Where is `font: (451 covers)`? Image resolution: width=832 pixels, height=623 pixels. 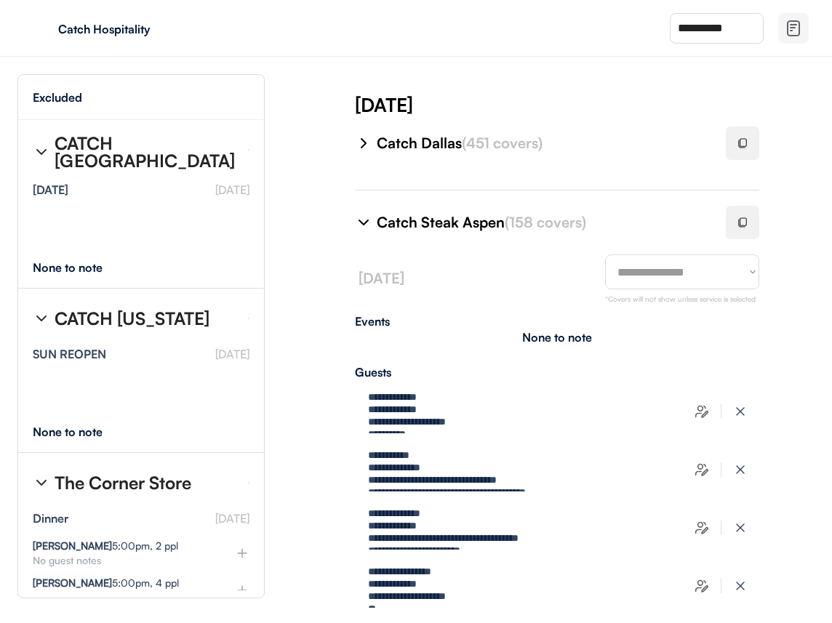
font: (451 covers) is located at coordinates (502, 142).